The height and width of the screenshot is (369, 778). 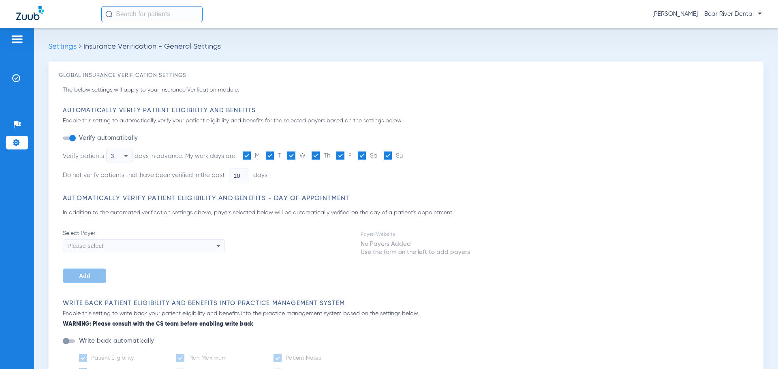 What do you see at coordinates (107, 138) in the screenshot?
I see `label: Verify automatically` at bounding box center [107, 138].